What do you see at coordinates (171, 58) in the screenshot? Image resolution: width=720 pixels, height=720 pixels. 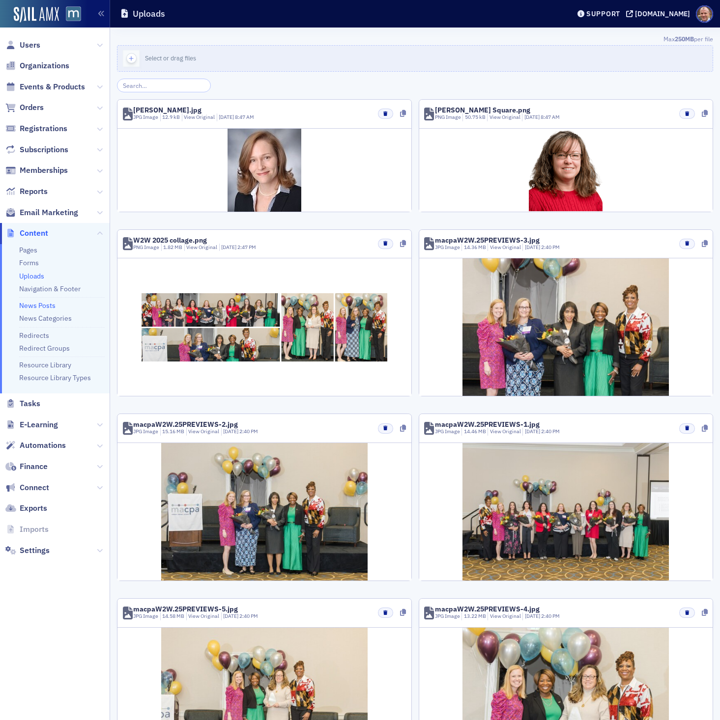 I see `span: Select or drag files` at bounding box center [171, 58].